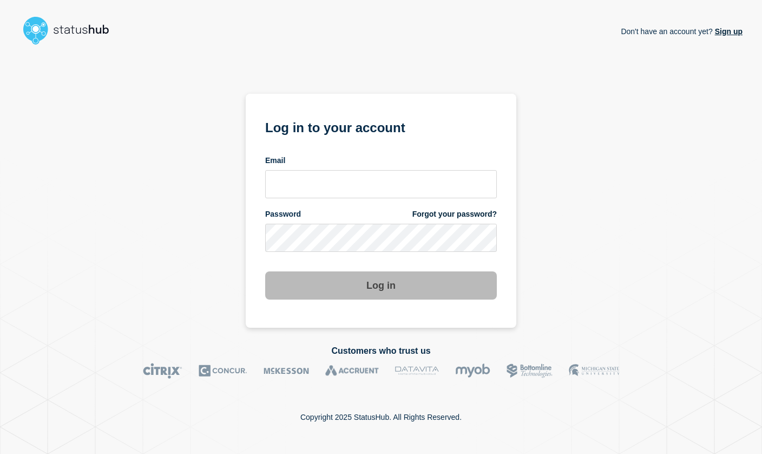 This screenshot has height=454, width=762. Describe the element at coordinates (455, 214) in the screenshot. I see `a: Forgot your password?` at that location.